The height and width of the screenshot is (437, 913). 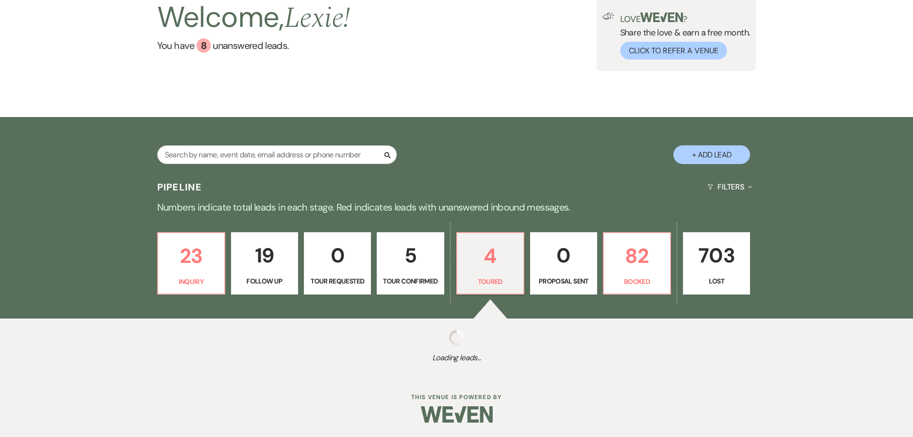 I want to click on button: Click to Refer a Venue, so click(x=674, y=50).